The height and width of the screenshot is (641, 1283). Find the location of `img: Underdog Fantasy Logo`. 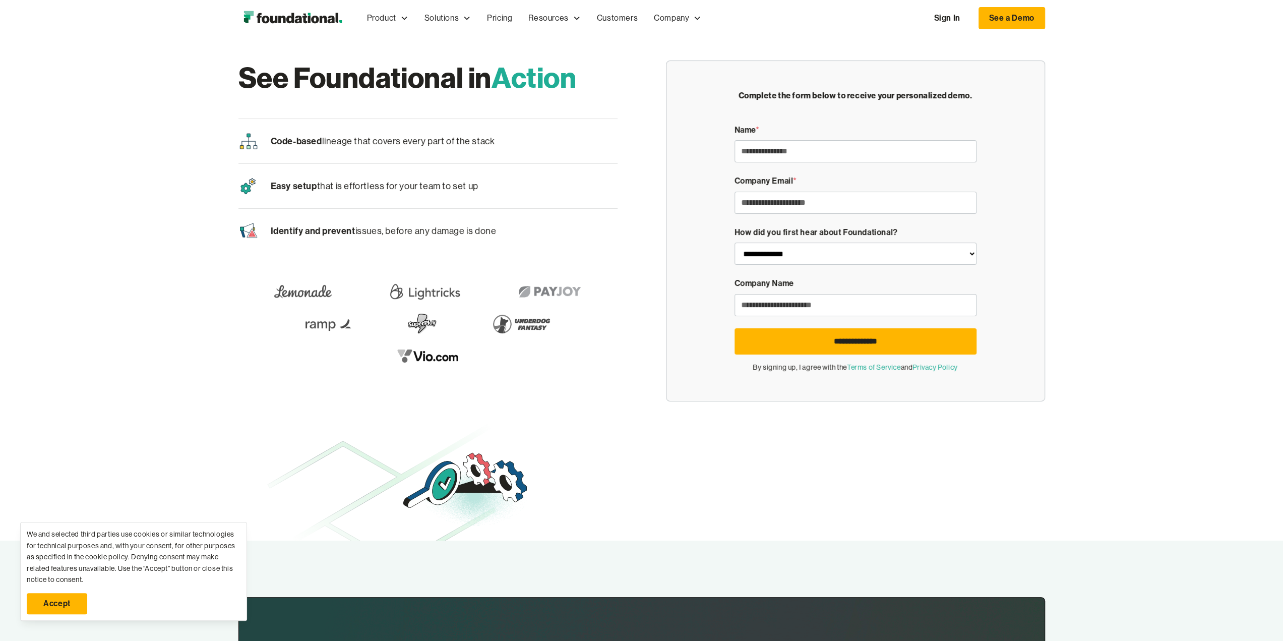

img: Underdog Fantasy Logo is located at coordinates (521, 324).